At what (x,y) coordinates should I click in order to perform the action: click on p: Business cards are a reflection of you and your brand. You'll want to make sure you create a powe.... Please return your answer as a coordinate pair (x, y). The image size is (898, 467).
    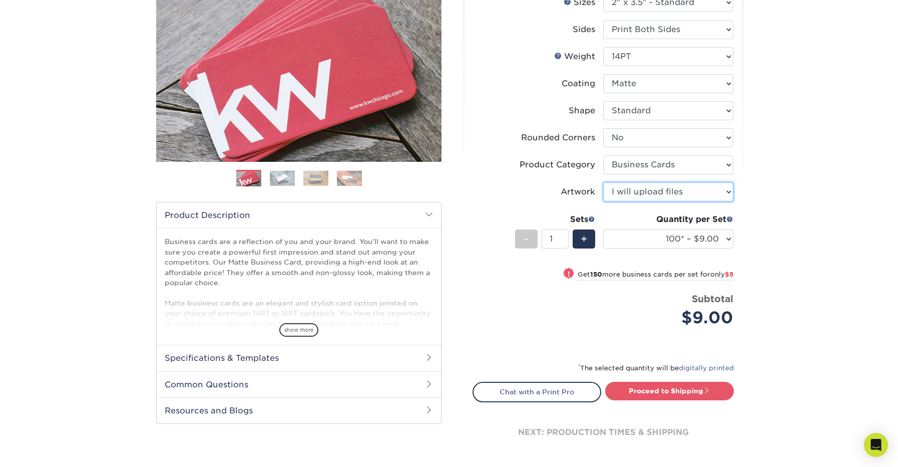
    Looking at the image, I should click on (299, 307).